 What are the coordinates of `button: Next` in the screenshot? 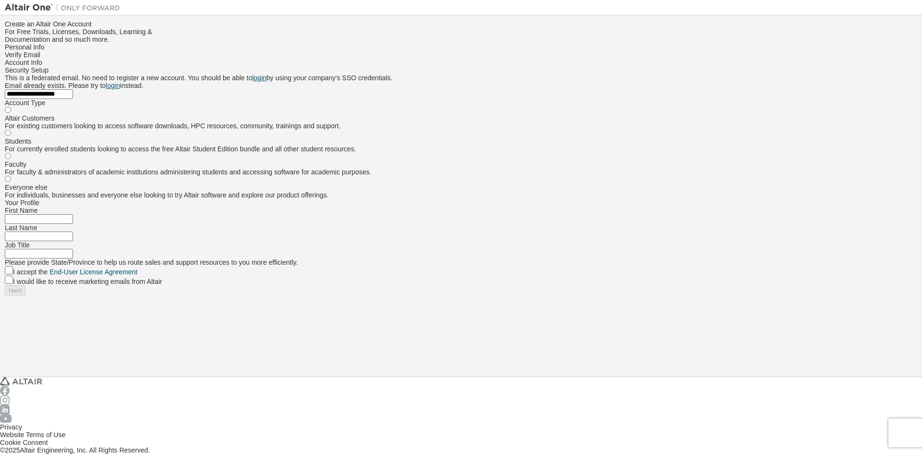 It's located at (15, 290).